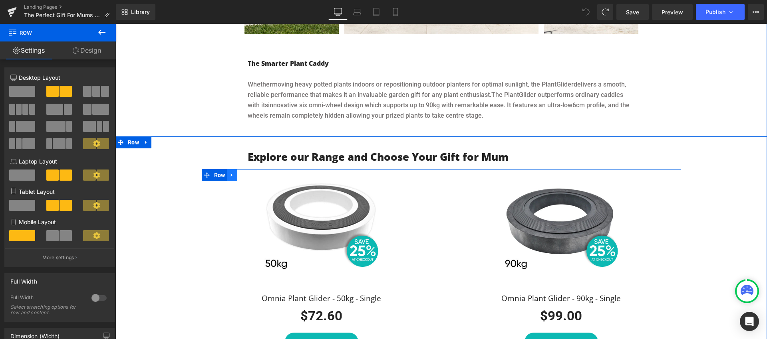 The width and height of the screenshot is (767, 339). What do you see at coordinates (59, 77) in the screenshot?
I see `p: Desktop Layout` at bounding box center [59, 77].